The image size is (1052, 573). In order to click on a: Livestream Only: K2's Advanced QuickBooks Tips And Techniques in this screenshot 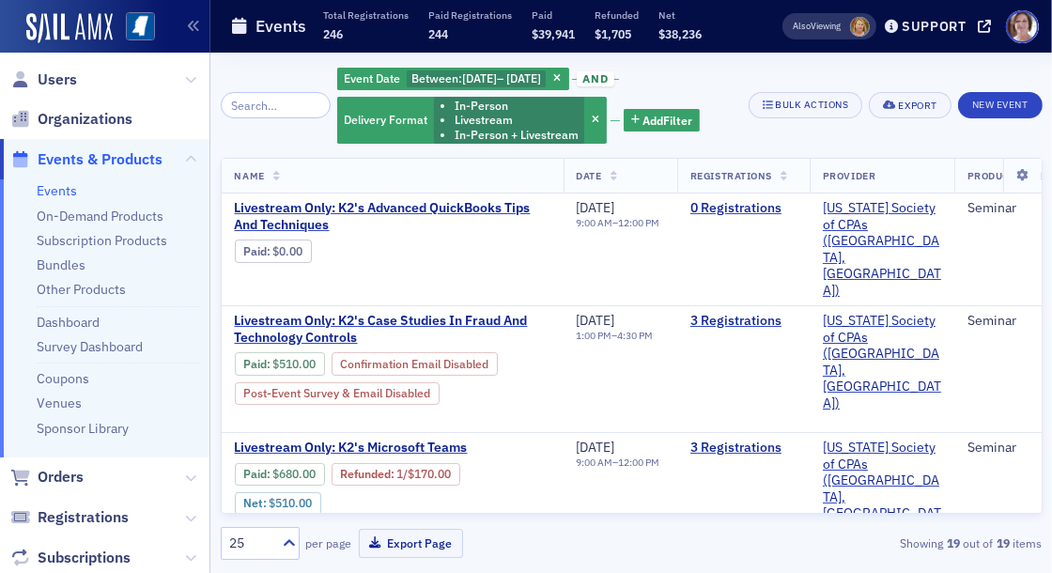, I will do `click(393, 216)`.